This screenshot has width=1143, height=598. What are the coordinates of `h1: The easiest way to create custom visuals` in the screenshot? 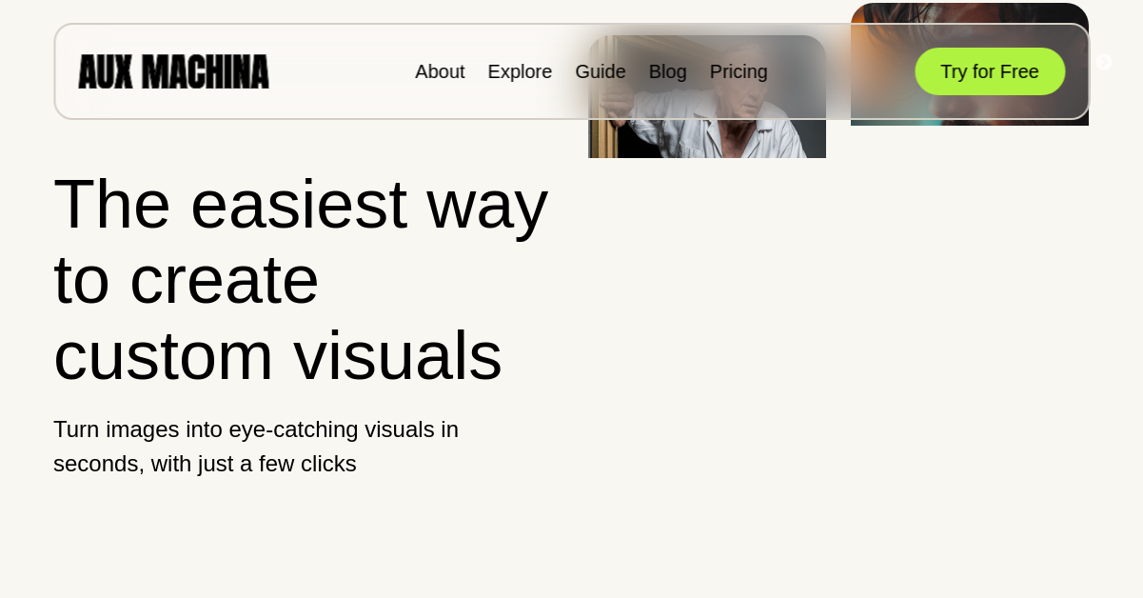 It's located at (304, 280).